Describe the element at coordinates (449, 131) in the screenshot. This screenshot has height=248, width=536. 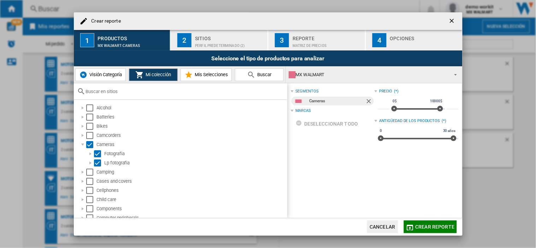
I see `span: 30 años` at that location.